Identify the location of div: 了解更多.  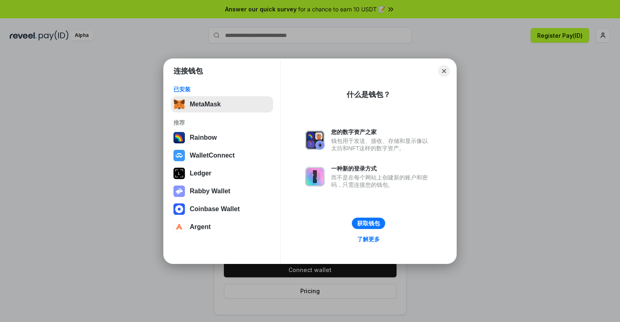
(368, 239).